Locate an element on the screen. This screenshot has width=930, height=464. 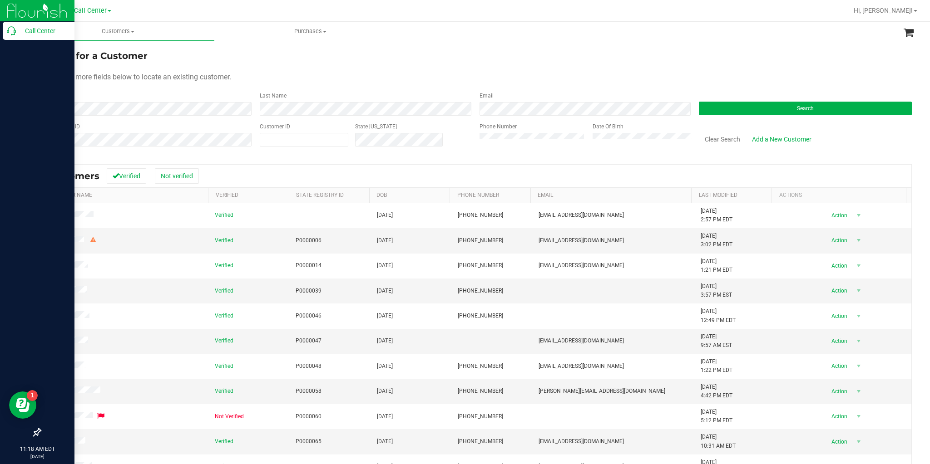
span: Call Center is located at coordinates (90, 10).